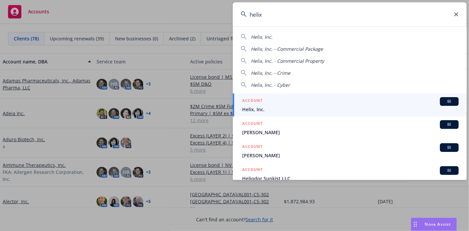 Image resolution: width=469 pixels, height=231 pixels. Describe the element at coordinates (270, 85) in the screenshot. I see `span: Helix, Inc. - Cyber` at that location.